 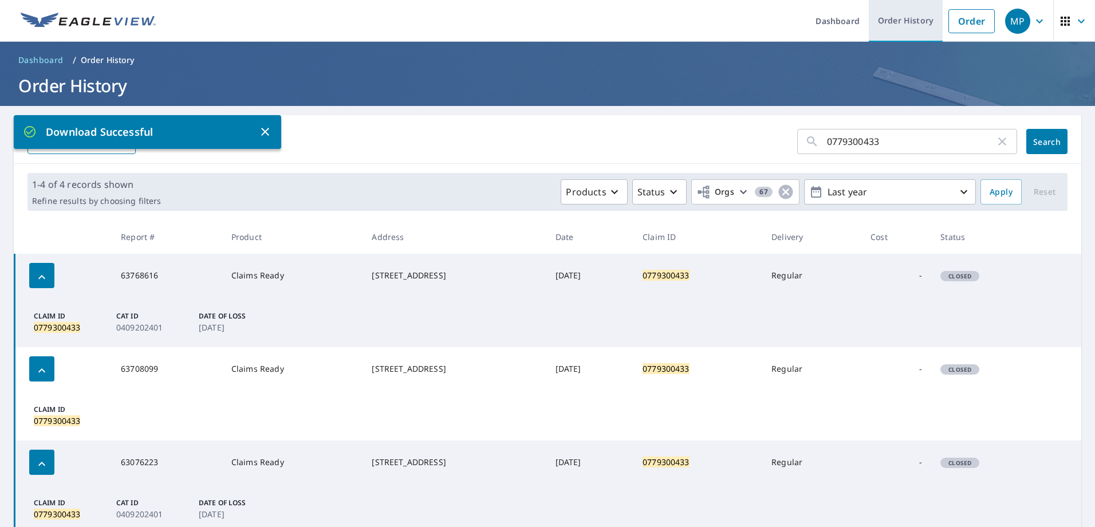 What do you see at coordinates (88, 21) in the screenshot?
I see `img: EV Logo` at bounding box center [88, 21].